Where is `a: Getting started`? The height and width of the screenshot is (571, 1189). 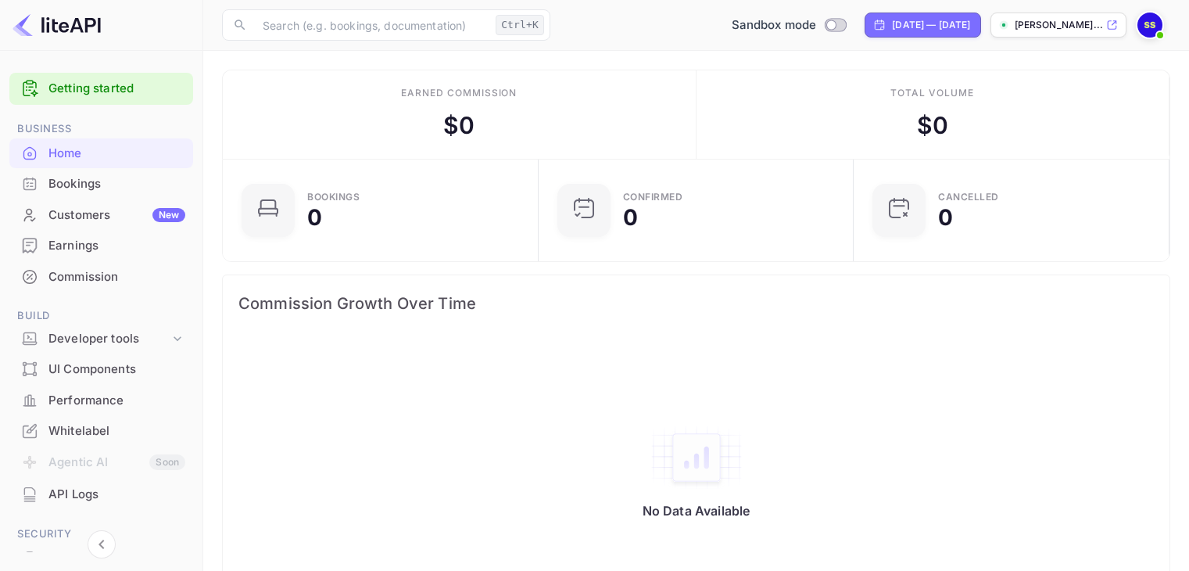
a: Getting started is located at coordinates (116, 88).